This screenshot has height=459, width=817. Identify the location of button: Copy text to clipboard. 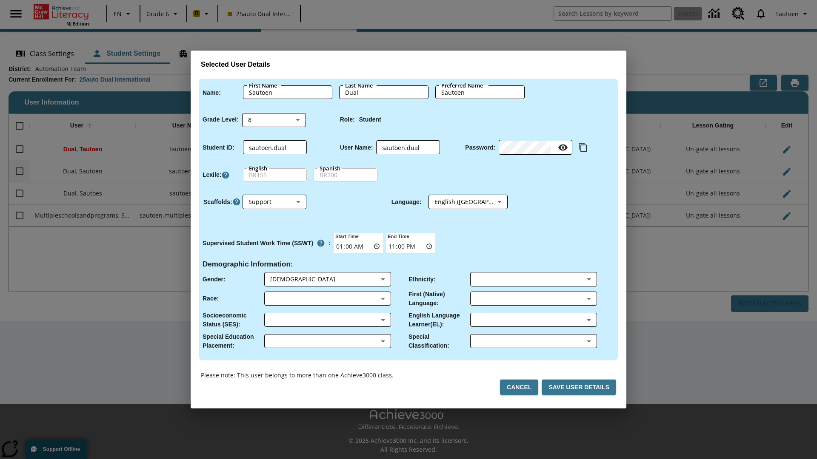
(583, 148).